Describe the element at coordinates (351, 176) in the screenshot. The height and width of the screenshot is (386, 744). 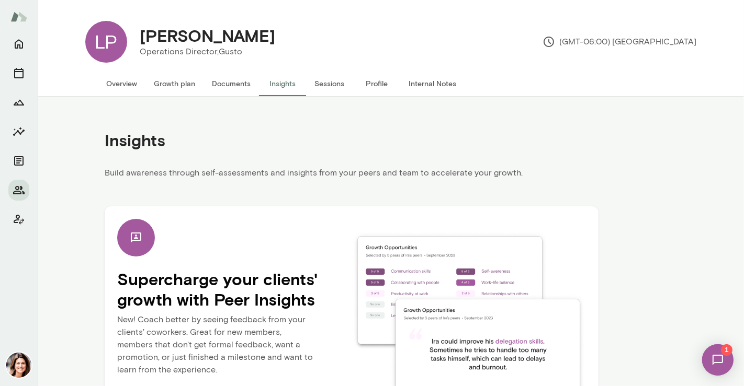
I see `p: Build awareness through self-assessments and insights from your peers and team to accelerate your...` at that location.